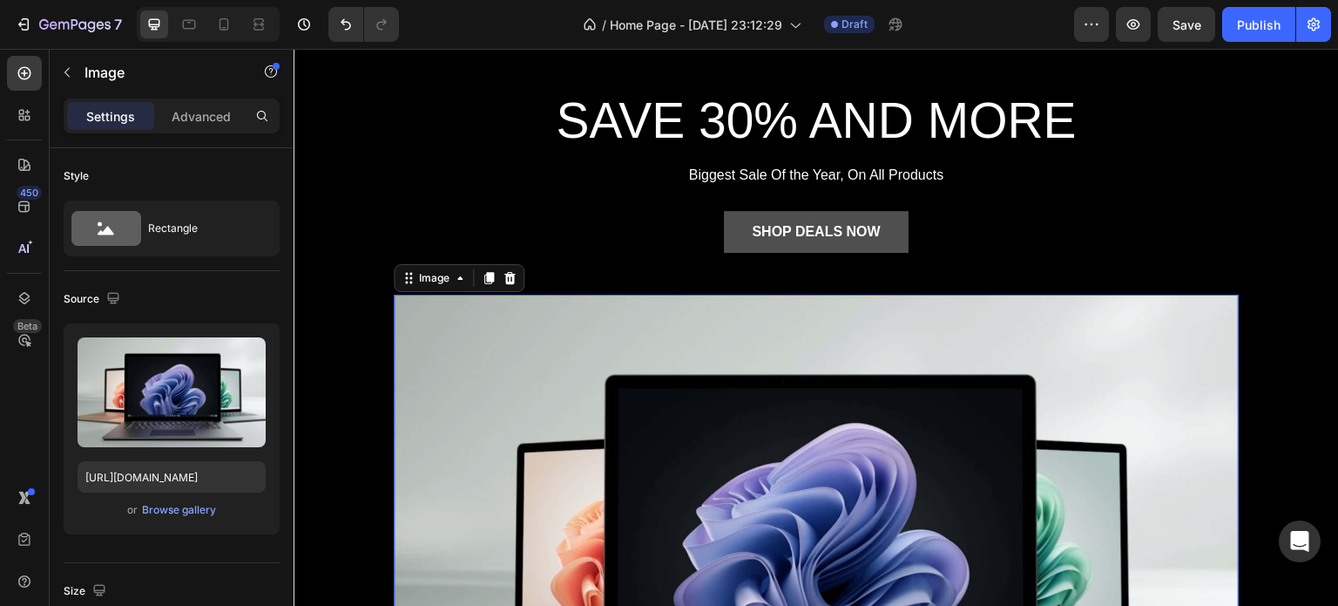 This screenshot has height=606, width=1338. I want to click on div: SHOP DEALS NOW, so click(522, 183).